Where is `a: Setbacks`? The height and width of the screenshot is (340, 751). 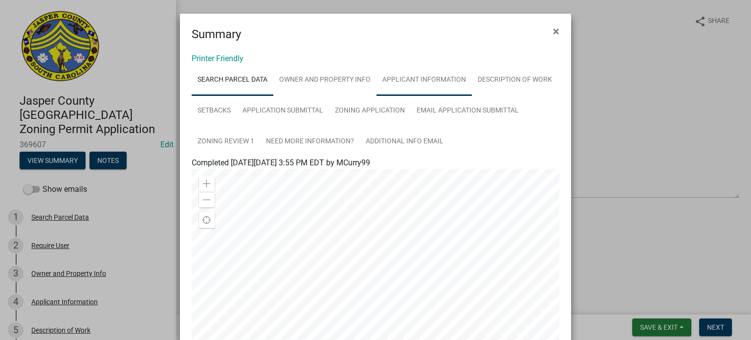 a: Setbacks is located at coordinates (214, 111).